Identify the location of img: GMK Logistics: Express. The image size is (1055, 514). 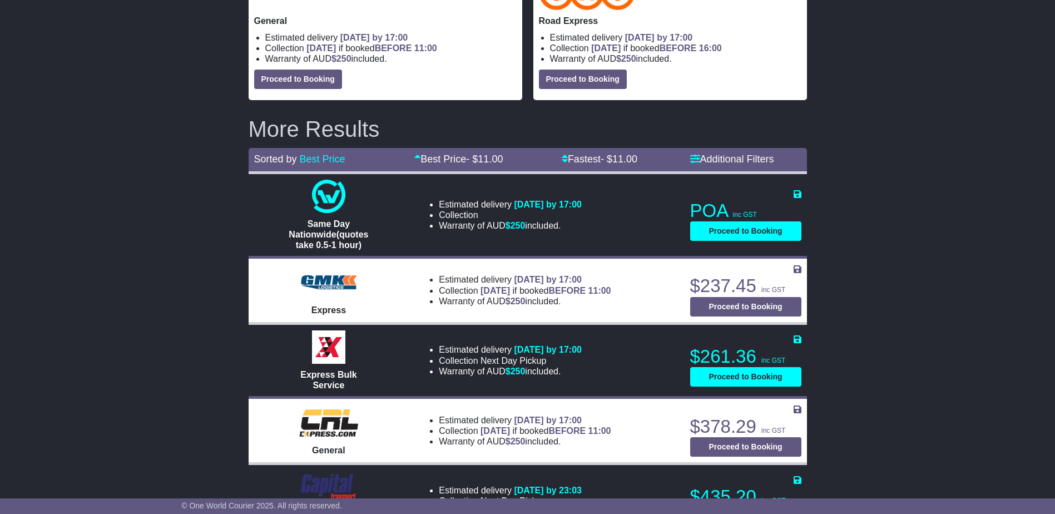
(329, 283).